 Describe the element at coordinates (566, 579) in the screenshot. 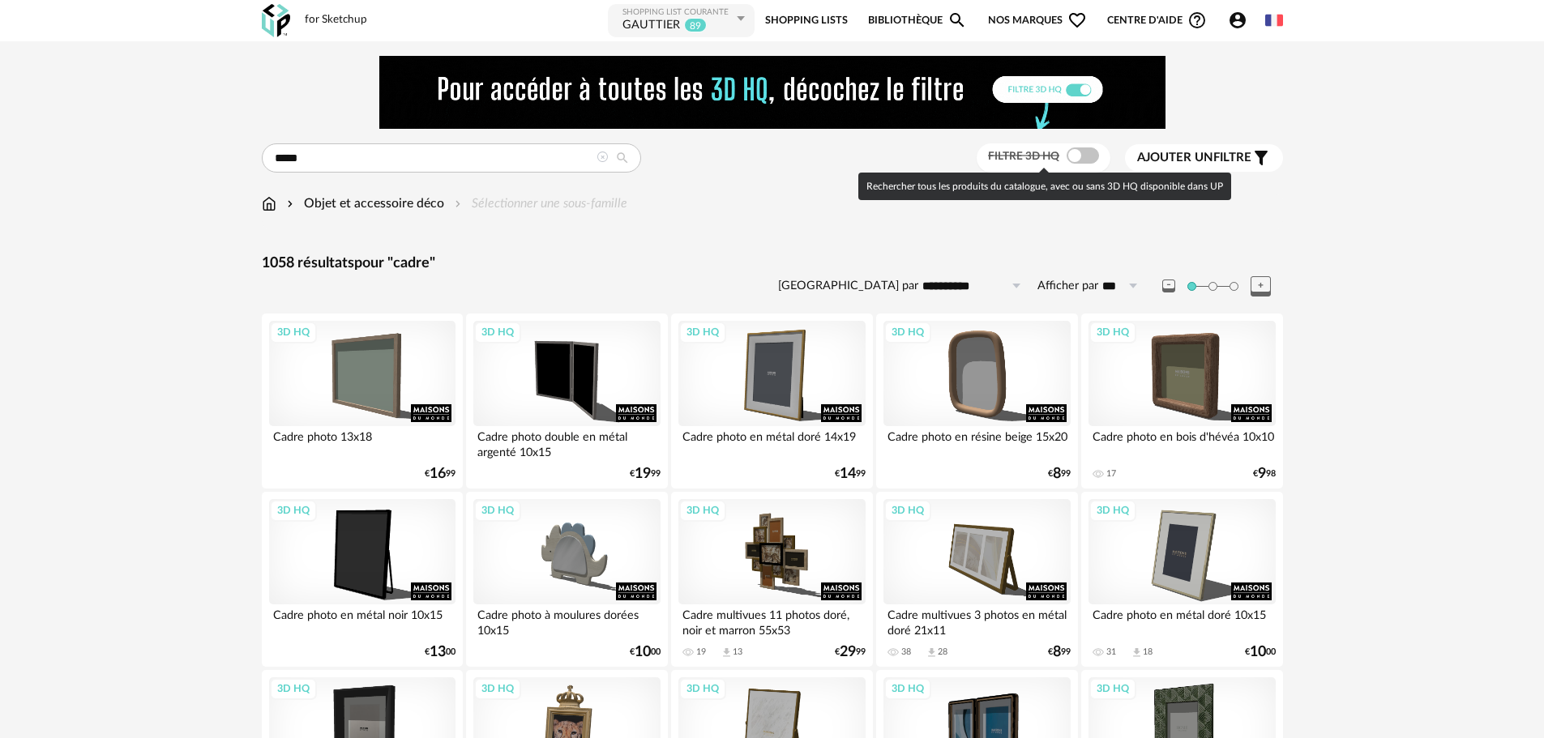

I see `a: 3D HQ Cadre photo à moulures dorées 10x15 €1000` at that location.